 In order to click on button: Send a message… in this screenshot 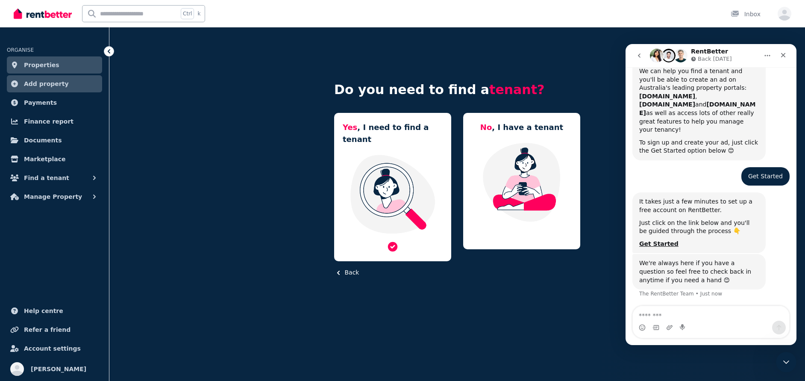, I will do `click(153, 283)`.